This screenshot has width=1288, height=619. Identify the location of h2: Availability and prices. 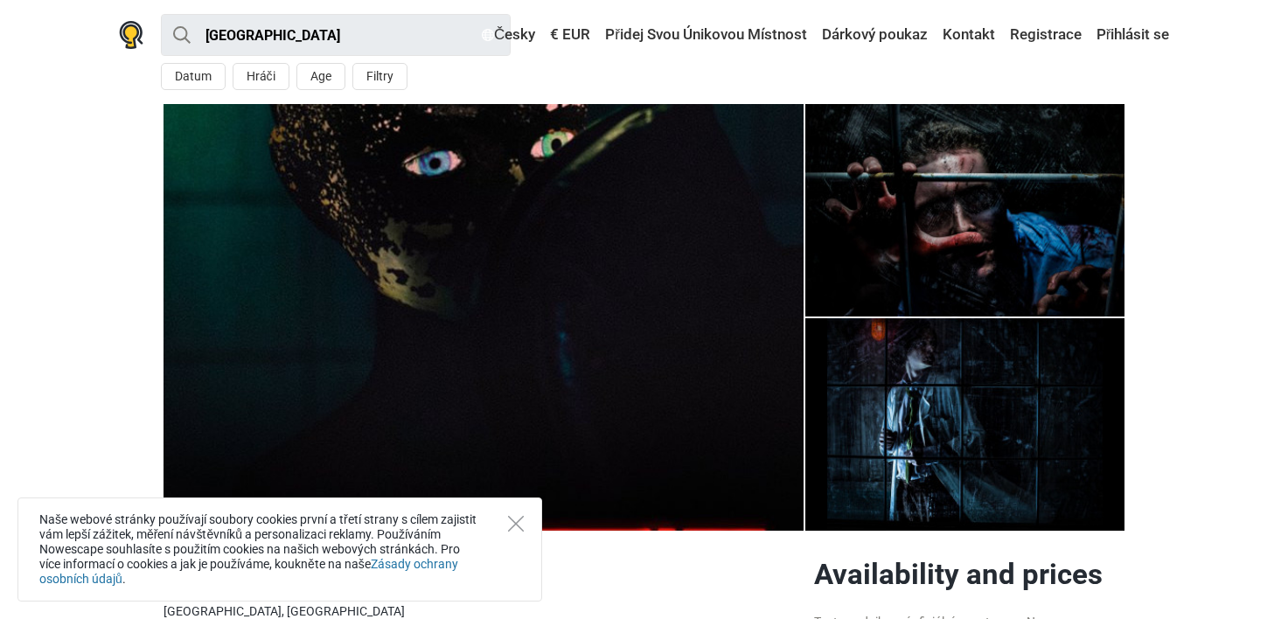
(969, 574).